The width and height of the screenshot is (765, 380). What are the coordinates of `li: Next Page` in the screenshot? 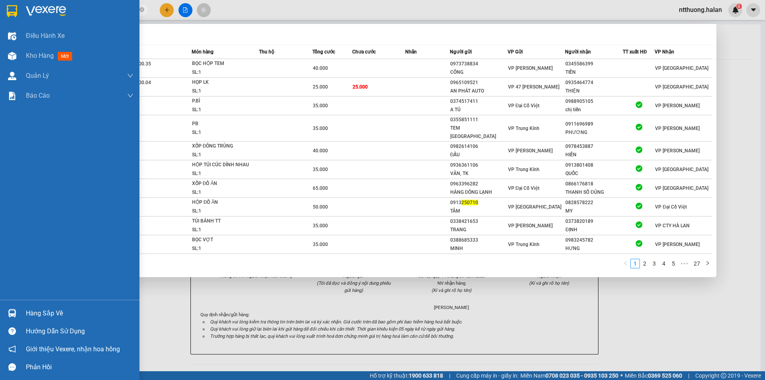 It's located at (707, 263).